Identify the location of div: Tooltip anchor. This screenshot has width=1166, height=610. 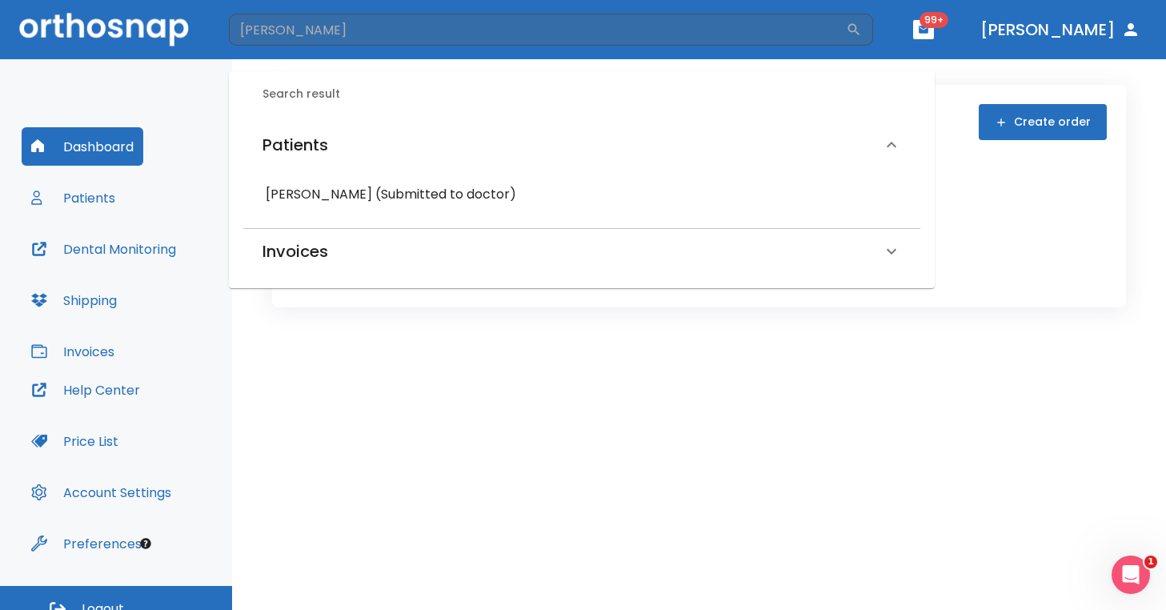
(146, 543).